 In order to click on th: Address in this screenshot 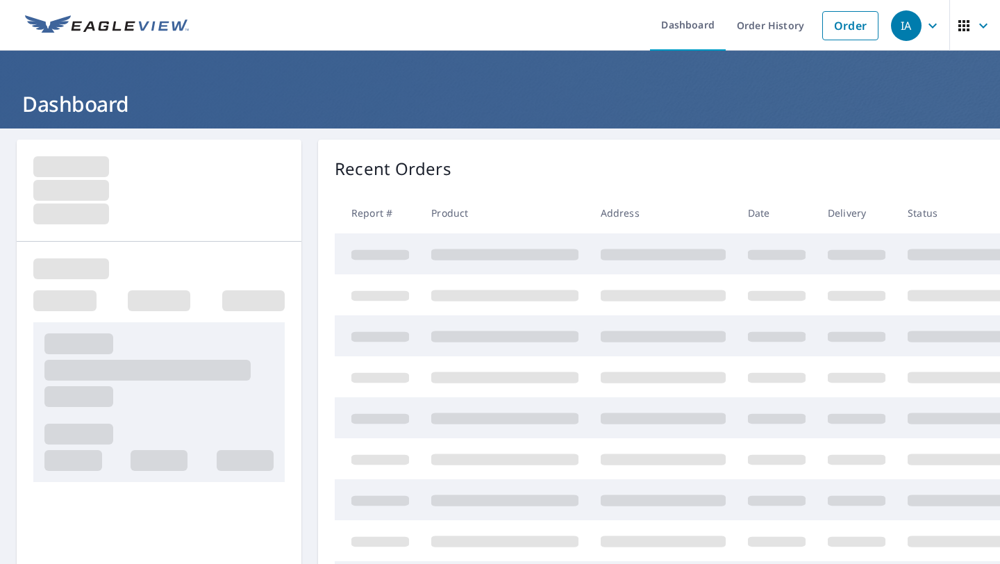, I will do `click(663, 213)`.